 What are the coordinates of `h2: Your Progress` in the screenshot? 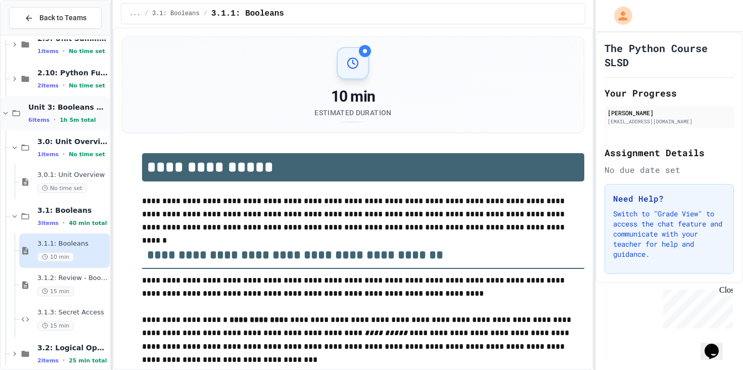 It's located at (670, 93).